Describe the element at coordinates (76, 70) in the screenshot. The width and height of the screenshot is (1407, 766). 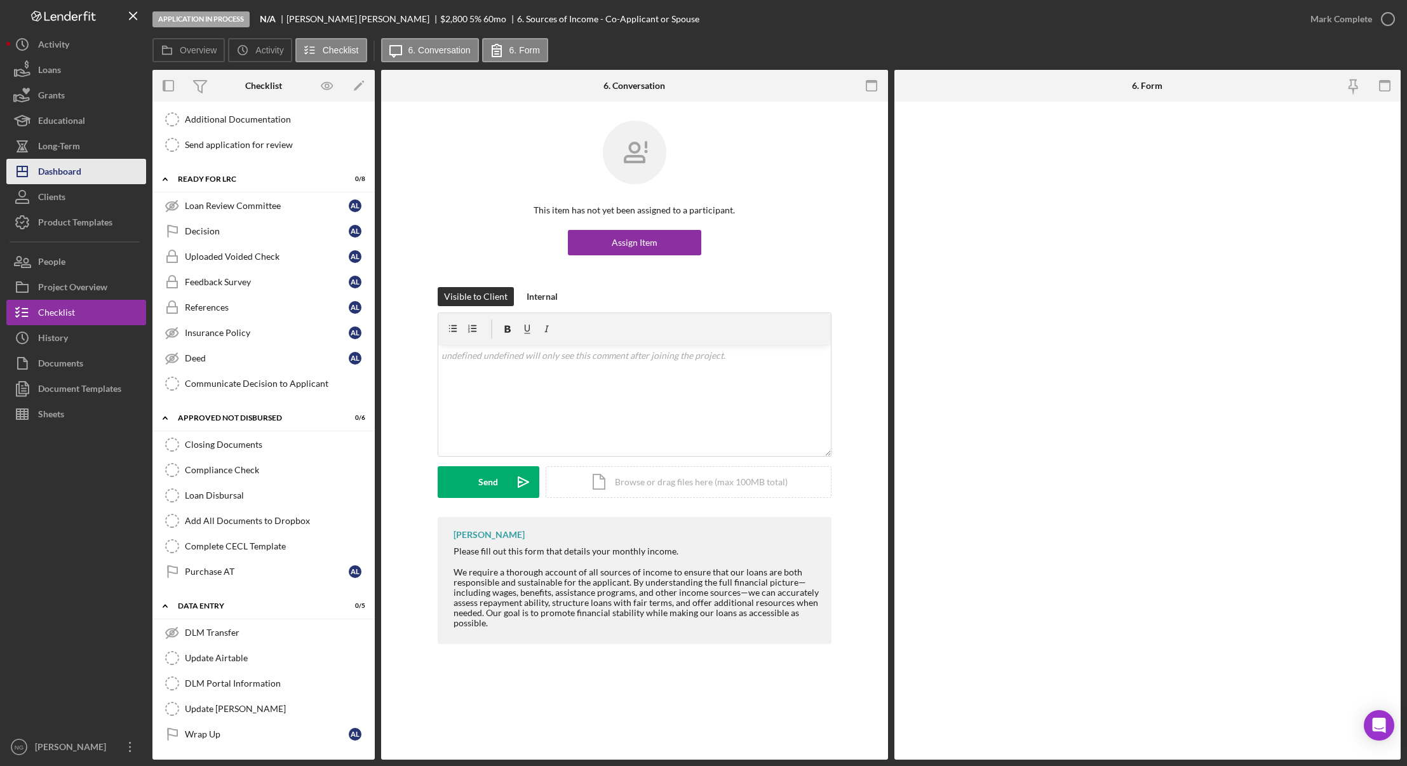
I see `a: Loans` at that location.